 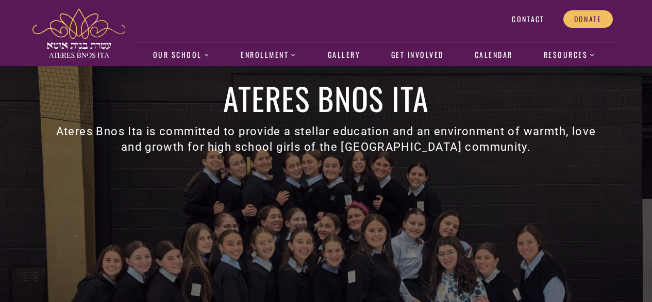 I want to click on a: Contact, so click(x=528, y=19).